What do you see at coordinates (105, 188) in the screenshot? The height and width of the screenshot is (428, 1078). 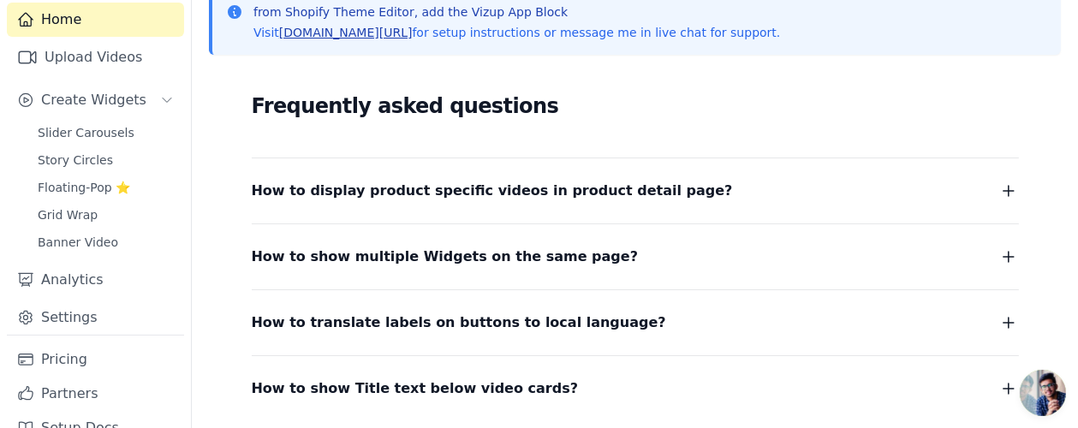 I see `a: Floating-Pop ⭐` at bounding box center [105, 188].